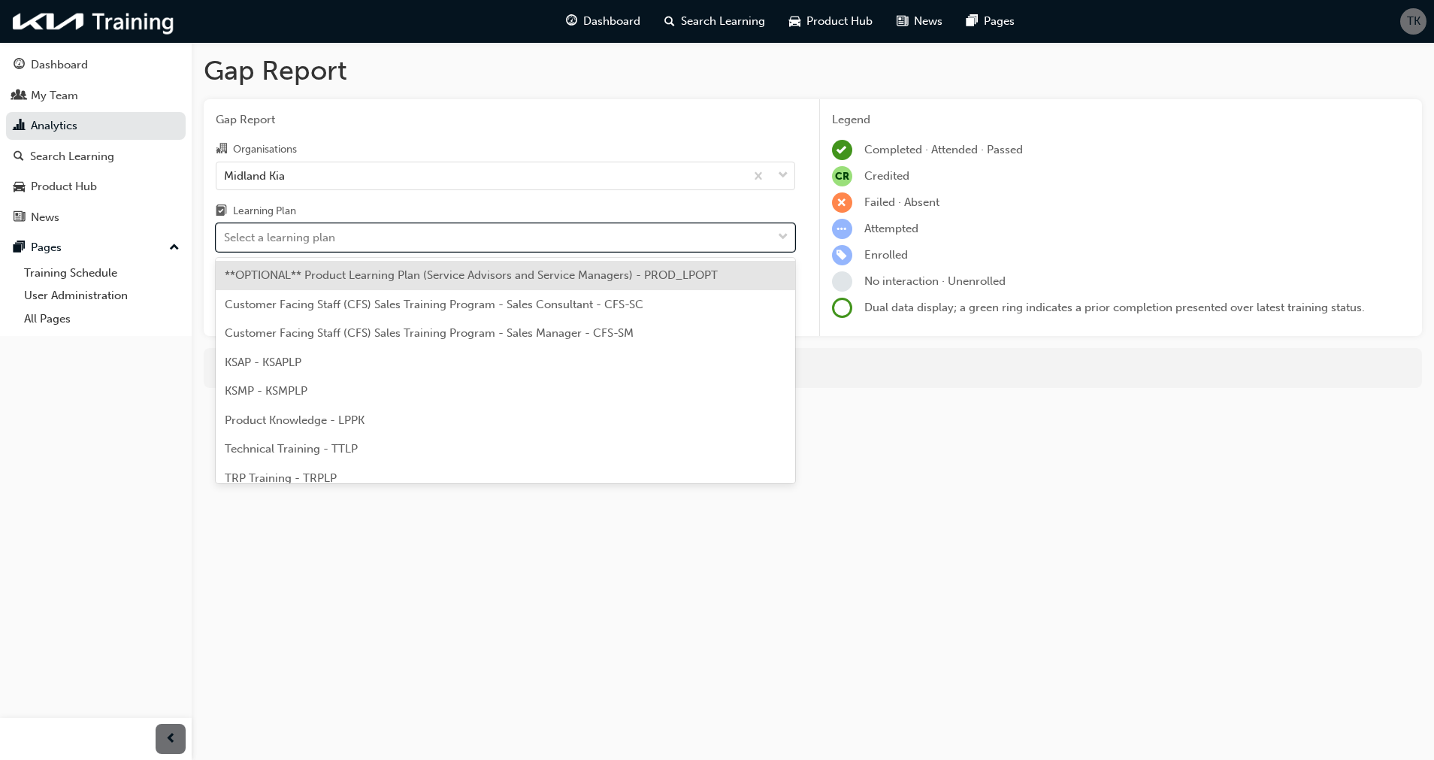 This screenshot has width=1434, height=760. Describe the element at coordinates (221, 212) in the screenshot. I see `span: learningplan-icon` at that location.